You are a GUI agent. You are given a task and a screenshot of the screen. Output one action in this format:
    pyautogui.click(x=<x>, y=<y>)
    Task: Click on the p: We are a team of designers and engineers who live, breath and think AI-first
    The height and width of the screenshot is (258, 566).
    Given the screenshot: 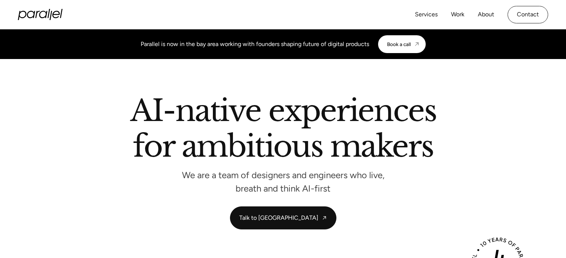 What is the action you would take?
    pyautogui.click(x=283, y=182)
    